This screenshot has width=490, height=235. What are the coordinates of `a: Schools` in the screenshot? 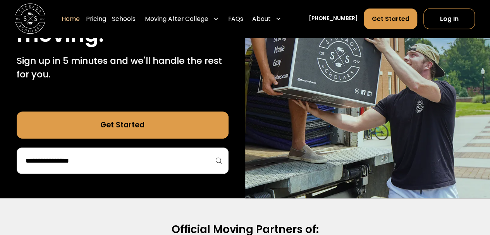 It's located at (124, 19).